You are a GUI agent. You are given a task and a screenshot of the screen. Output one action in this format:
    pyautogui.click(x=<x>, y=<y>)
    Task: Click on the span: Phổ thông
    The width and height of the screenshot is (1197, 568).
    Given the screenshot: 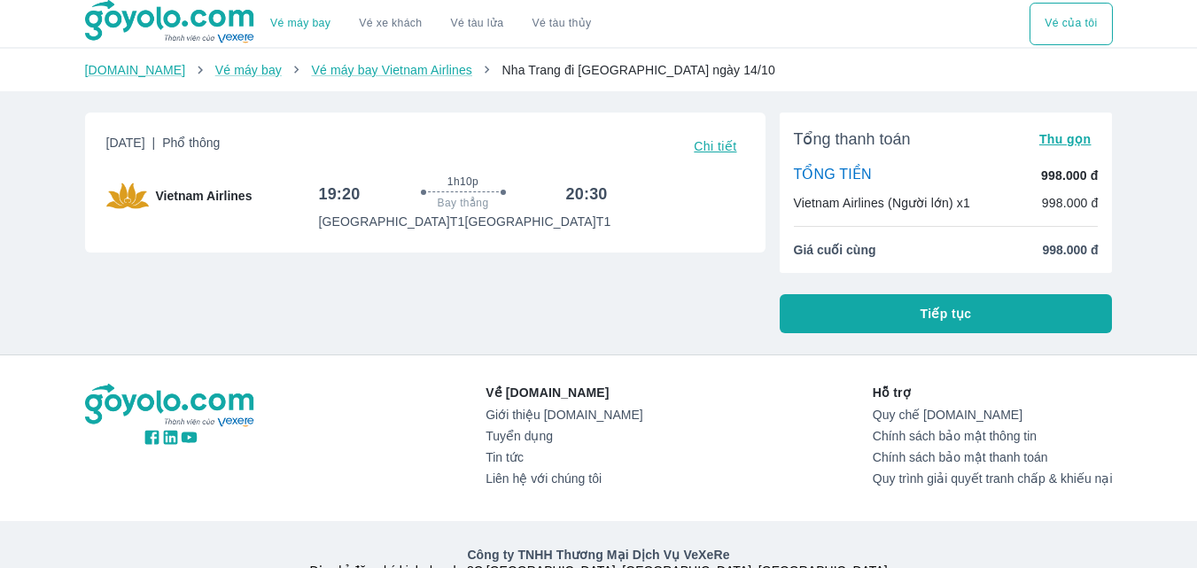 What is the action you would take?
    pyautogui.click(x=191, y=143)
    